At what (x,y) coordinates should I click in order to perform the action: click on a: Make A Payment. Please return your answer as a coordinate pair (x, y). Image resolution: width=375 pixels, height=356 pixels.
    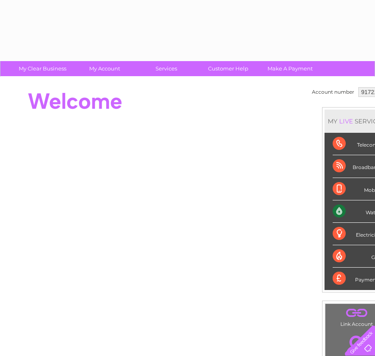
    Looking at the image, I should click on (290, 68).